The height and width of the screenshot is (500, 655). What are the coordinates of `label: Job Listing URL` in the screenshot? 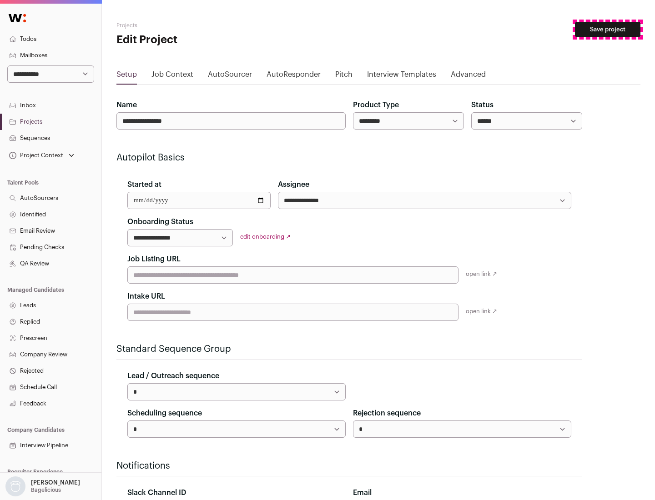 It's located at (154, 259).